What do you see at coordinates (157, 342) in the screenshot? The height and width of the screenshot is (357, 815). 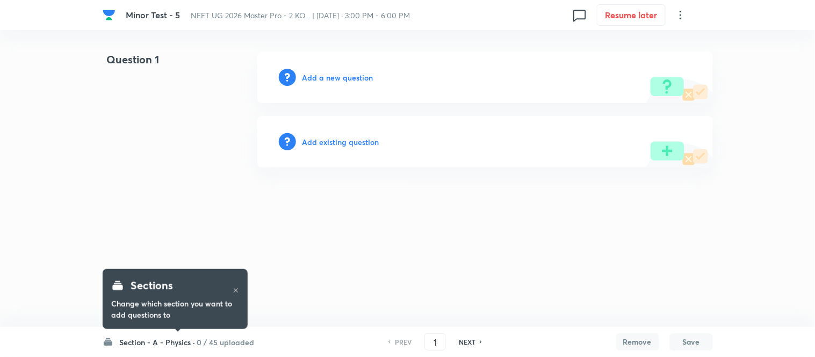 I see `h6: Section - A - Physics ·` at bounding box center [157, 342].